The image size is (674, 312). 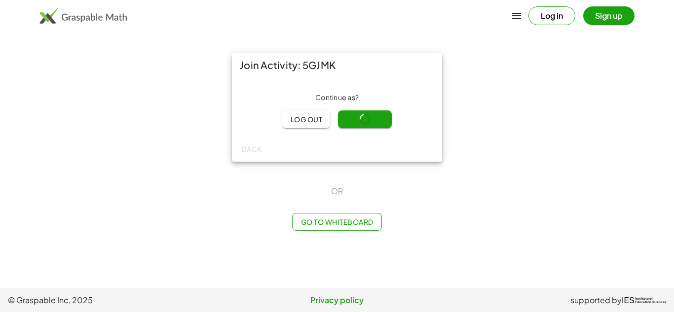 What do you see at coordinates (306, 119) in the screenshot?
I see `span: Log out` at bounding box center [306, 119].